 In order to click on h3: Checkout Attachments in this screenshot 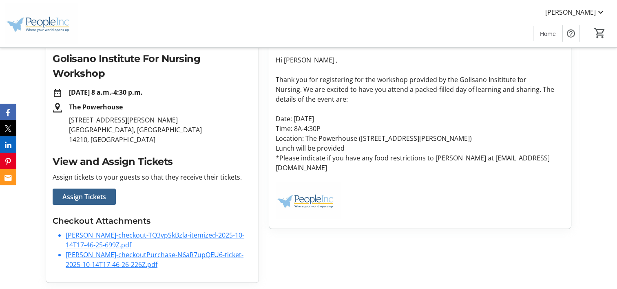, I will do `click(152, 221)`.